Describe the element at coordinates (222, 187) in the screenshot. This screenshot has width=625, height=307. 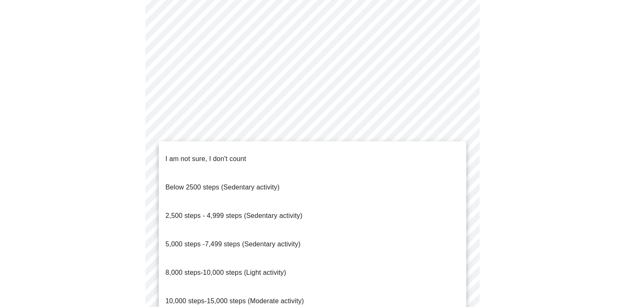
I see `span: Below 2500 steps (Sedentary activity)` at that location.